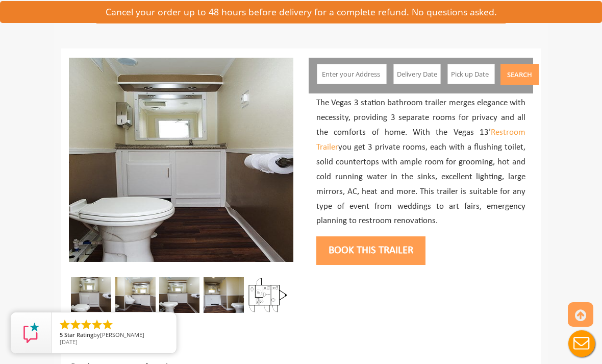 The height and width of the screenshot is (364, 602). I want to click on input: Delivery Date, so click(418, 74).